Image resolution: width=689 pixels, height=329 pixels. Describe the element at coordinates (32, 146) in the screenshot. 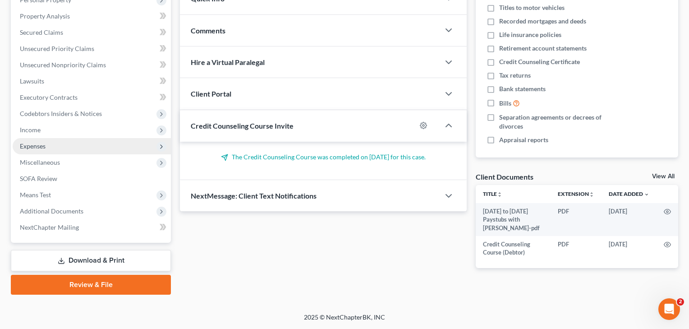

I see `span: Expenses` at that location.